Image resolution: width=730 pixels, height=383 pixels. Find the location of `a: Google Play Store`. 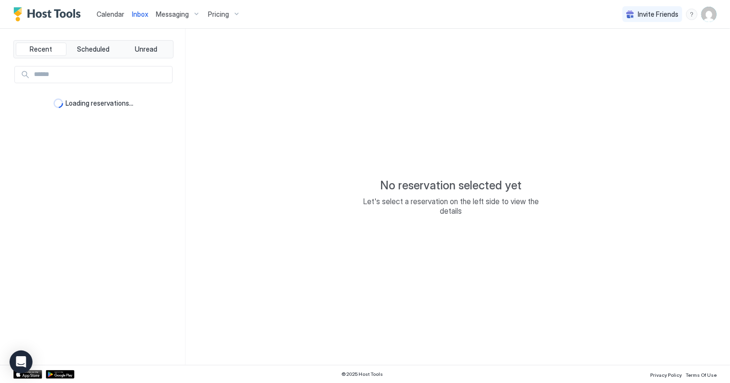

a: Google Play Store is located at coordinates (60, 374).